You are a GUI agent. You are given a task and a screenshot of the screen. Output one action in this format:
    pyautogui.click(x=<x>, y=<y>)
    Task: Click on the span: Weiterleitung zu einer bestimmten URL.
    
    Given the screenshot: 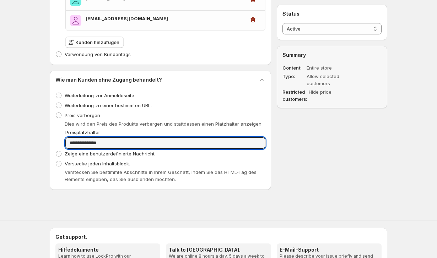 What is the action you would take?
    pyautogui.click(x=108, y=105)
    